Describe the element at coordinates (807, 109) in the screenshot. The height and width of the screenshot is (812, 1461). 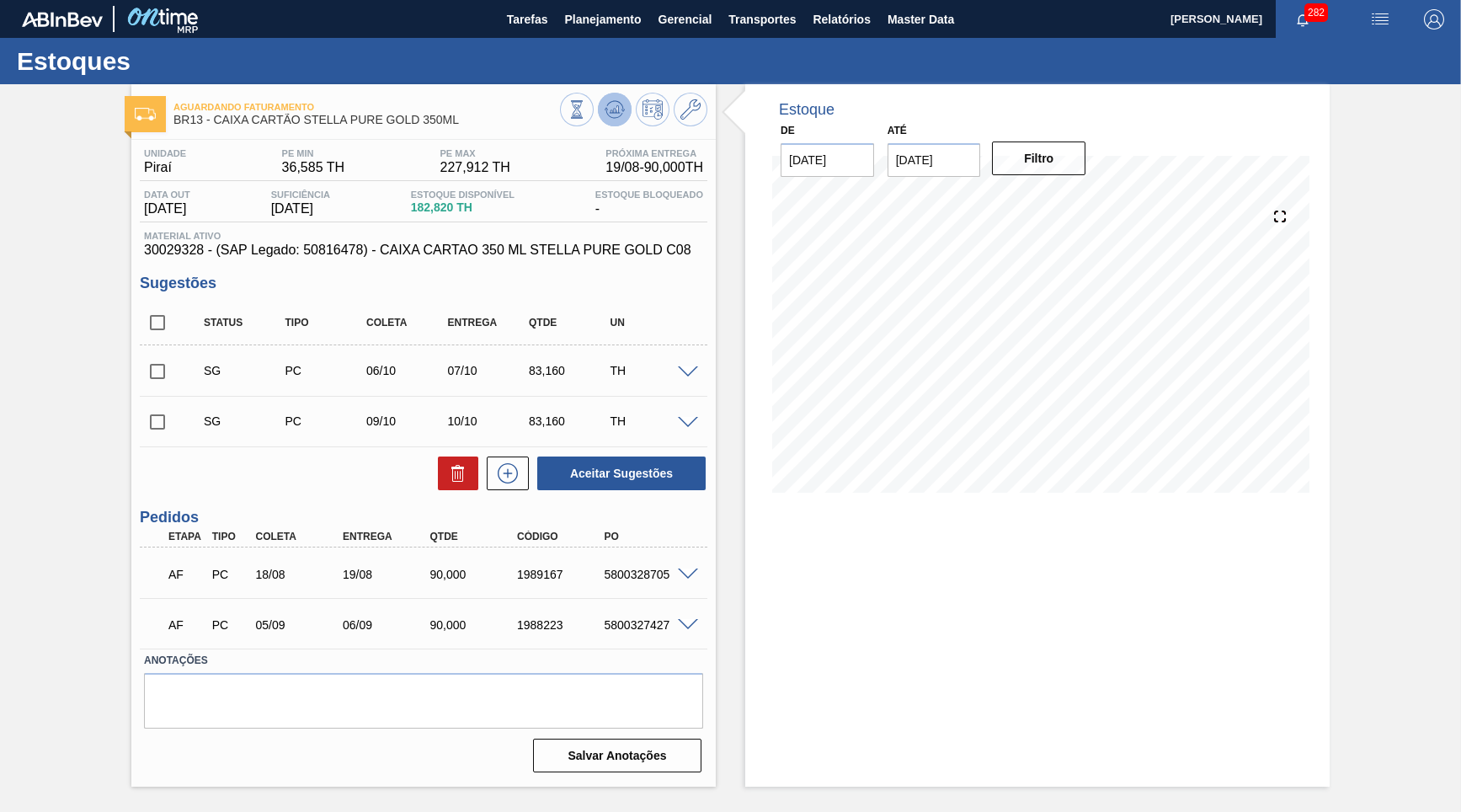
I see `div: Estoque` at that location.